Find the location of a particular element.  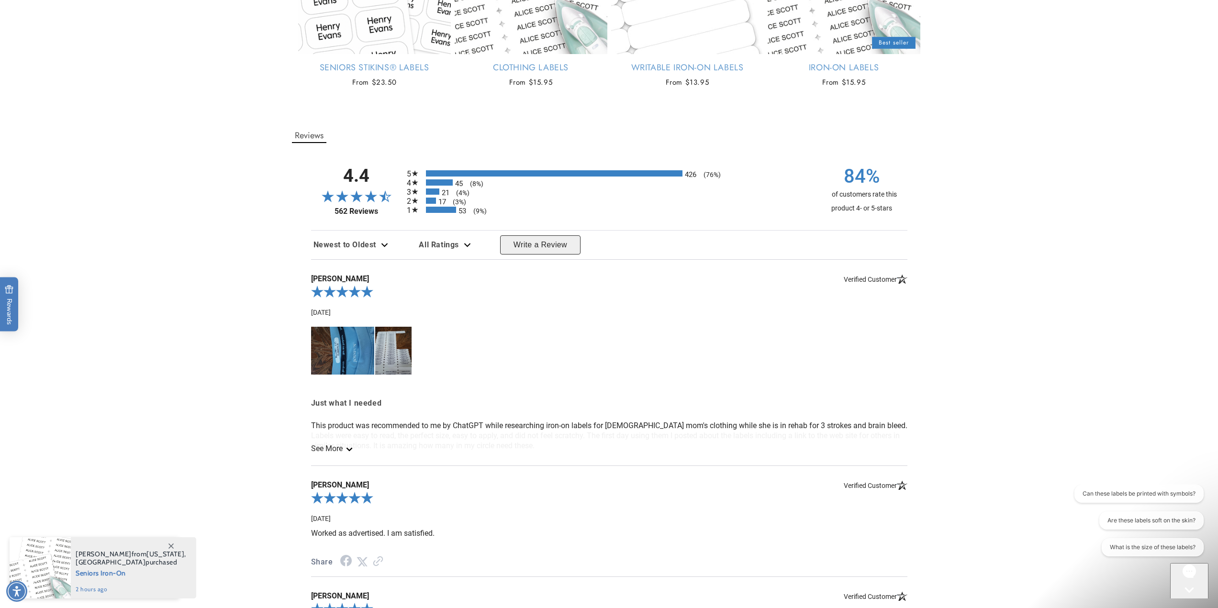

li: 17 2-star reviews, 3% of total reviews is located at coordinates (609, 200).